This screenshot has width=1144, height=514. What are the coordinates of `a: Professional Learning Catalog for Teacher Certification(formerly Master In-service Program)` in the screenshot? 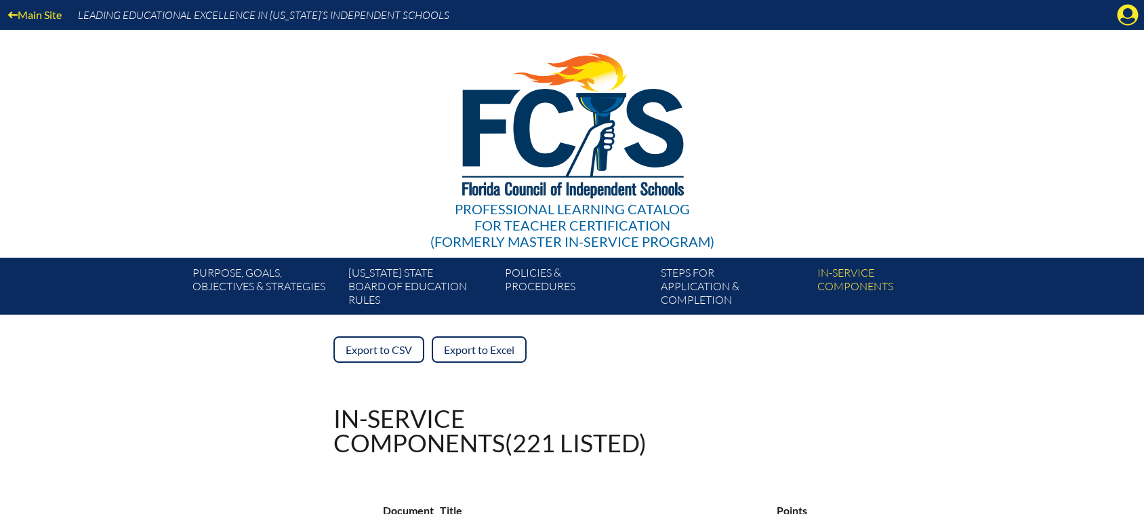 It's located at (572, 140).